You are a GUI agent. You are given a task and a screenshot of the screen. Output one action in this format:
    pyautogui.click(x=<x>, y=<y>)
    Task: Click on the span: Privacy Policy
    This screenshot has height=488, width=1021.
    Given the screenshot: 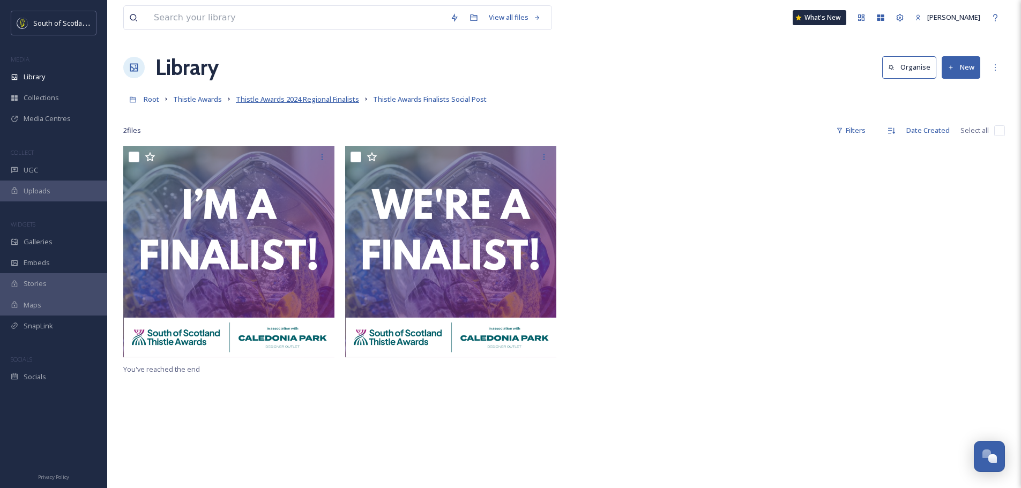 What is the action you would take?
    pyautogui.click(x=54, y=477)
    